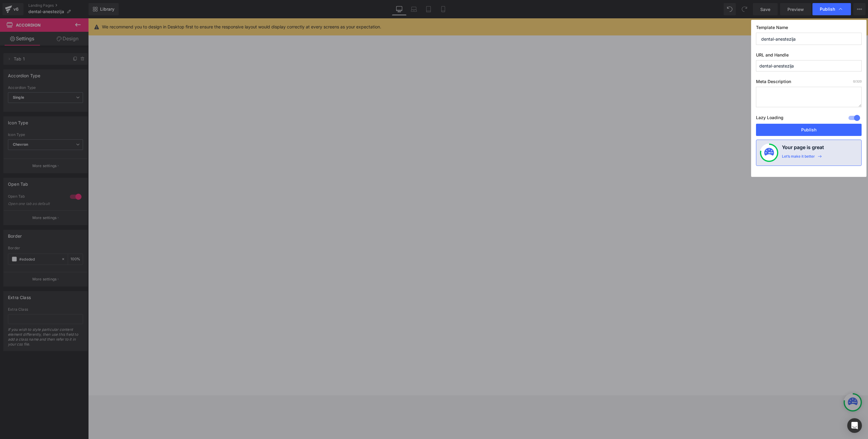  What do you see at coordinates (770, 118) in the screenshot?
I see `label: Lazy Loading` at bounding box center [770, 118].